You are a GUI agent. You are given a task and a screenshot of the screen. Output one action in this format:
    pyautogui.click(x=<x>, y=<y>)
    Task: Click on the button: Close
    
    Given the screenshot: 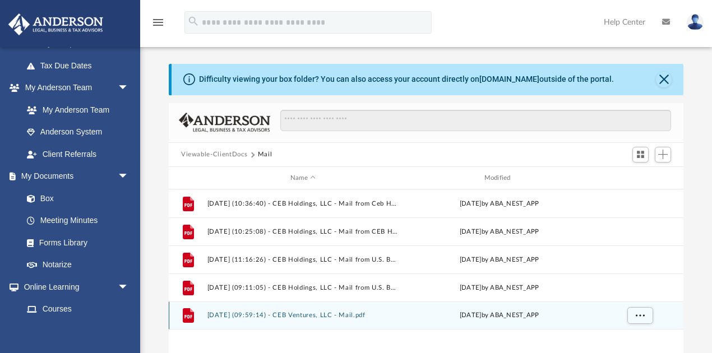 What is the action you would take?
    pyautogui.click(x=664, y=80)
    